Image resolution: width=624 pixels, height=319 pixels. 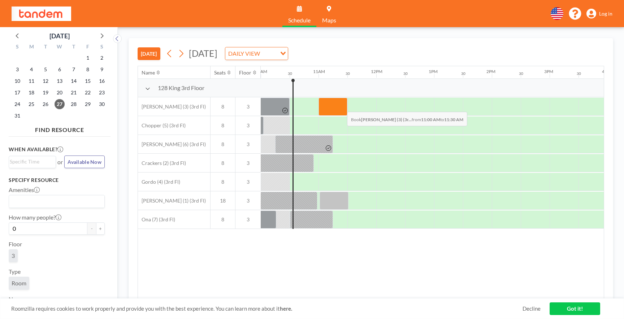 I want to click on div: 10AM, so click(x=261, y=71).